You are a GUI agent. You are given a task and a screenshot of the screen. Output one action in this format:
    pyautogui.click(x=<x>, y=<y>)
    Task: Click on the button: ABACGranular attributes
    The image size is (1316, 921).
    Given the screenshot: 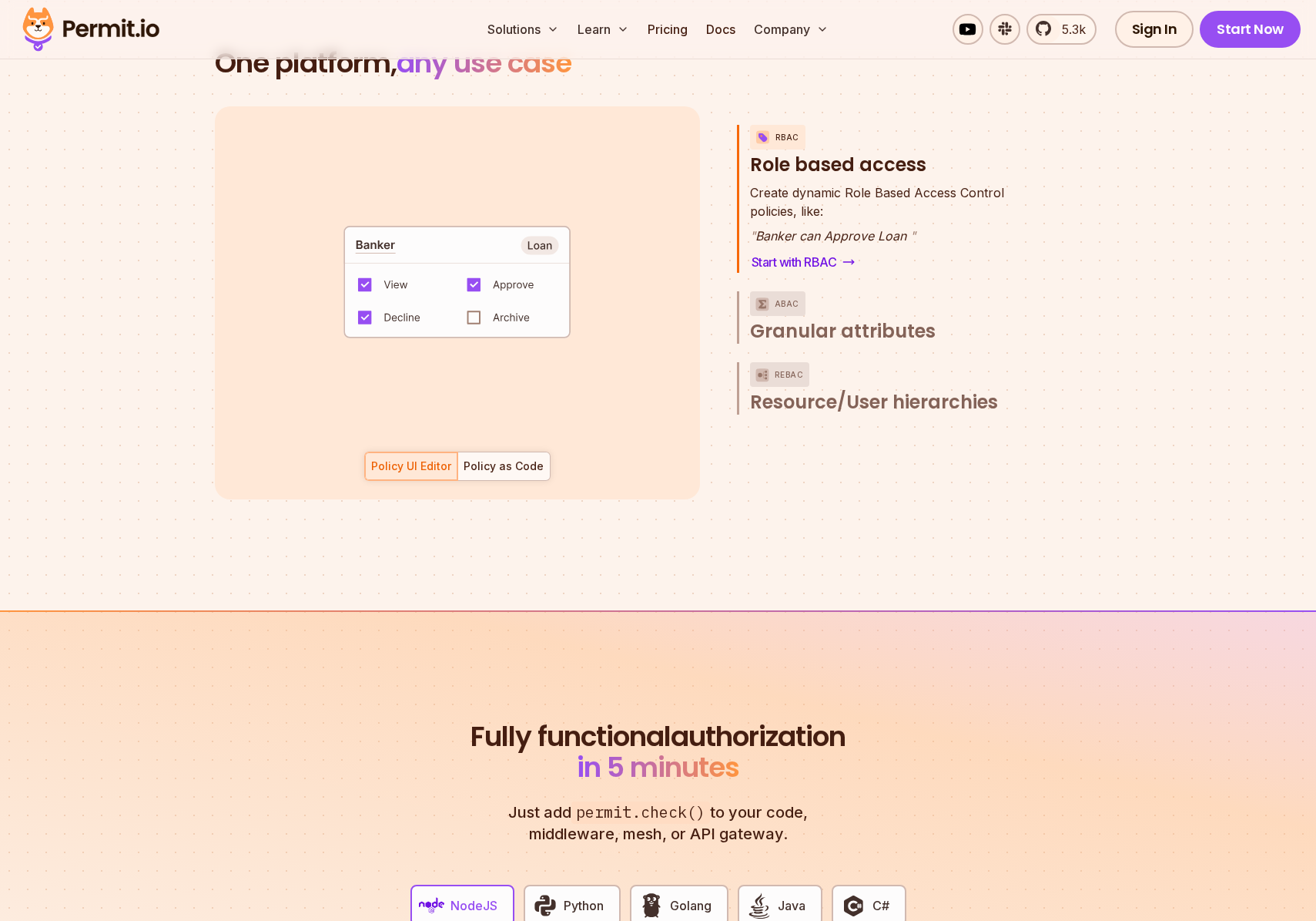 What is the action you would take?
    pyautogui.click(x=893, y=317)
    